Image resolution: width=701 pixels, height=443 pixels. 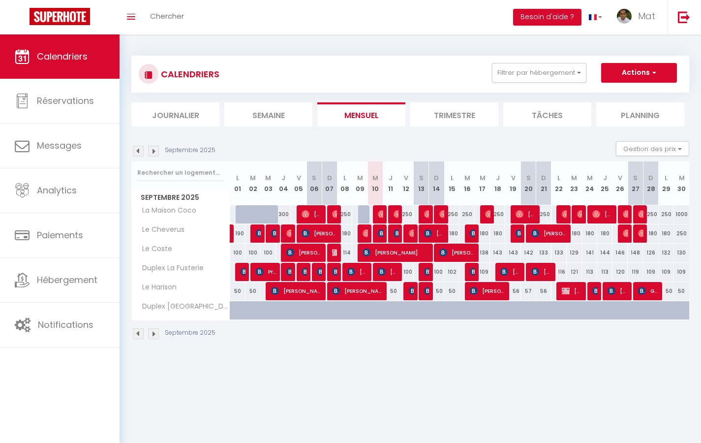 What do you see at coordinates (314, 183) in the screenshot?
I see `th: 06` at bounding box center [314, 183].